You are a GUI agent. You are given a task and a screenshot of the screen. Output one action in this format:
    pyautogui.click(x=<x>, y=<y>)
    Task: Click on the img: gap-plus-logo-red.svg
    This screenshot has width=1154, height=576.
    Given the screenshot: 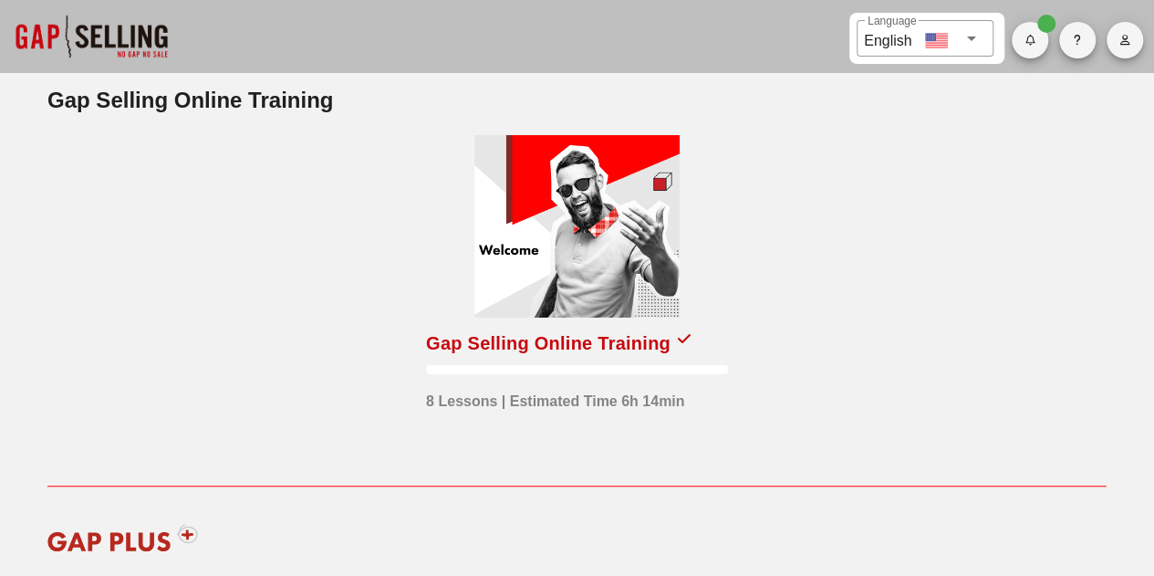 What is the action you would take?
    pyautogui.click(x=122, y=537)
    